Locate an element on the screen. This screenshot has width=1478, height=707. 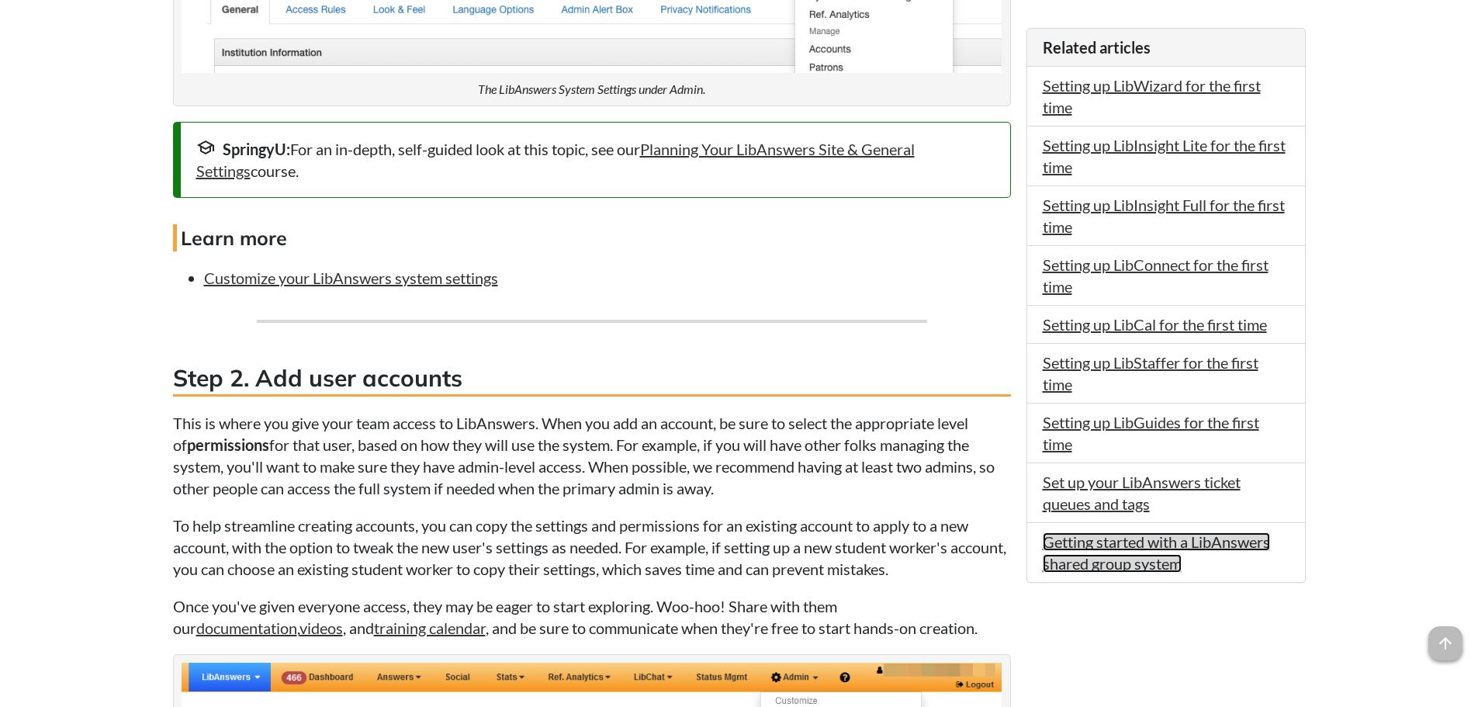
a: Customize your LibAnswers system settings is located at coordinates (351, 278).